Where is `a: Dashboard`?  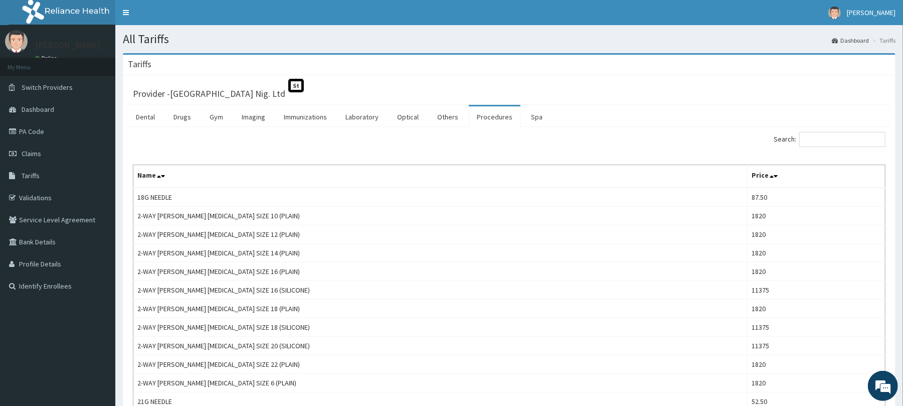
a: Dashboard is located at coordinates (850, 40).